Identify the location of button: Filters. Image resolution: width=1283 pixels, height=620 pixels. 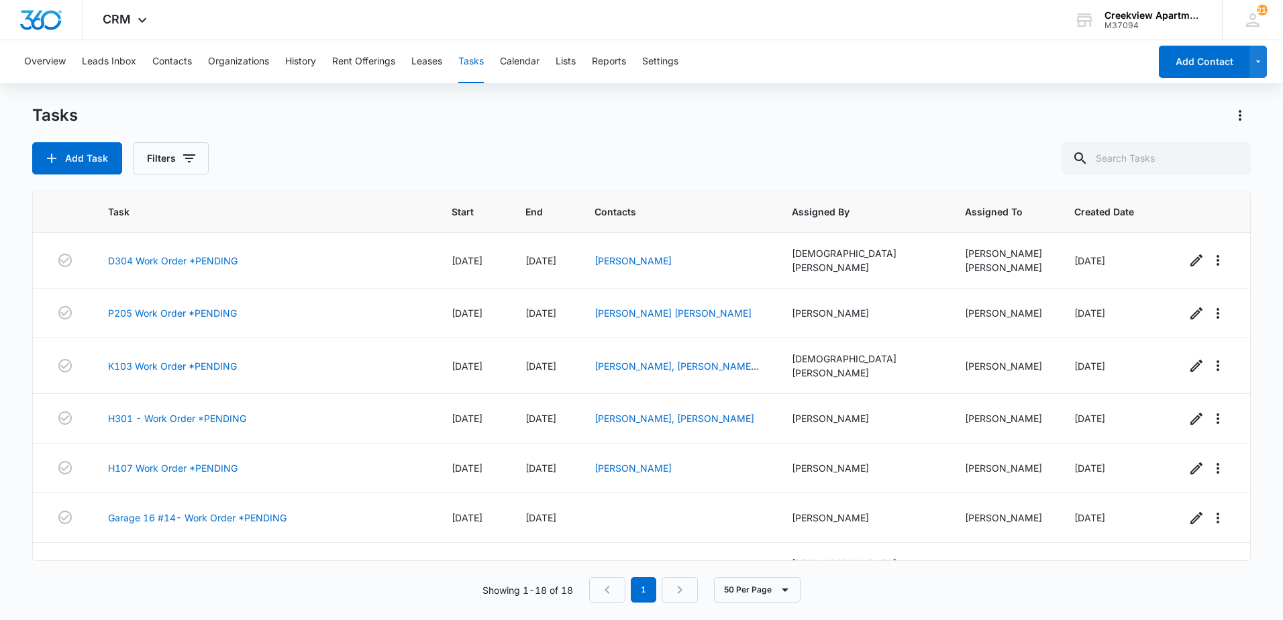
(170, 158).